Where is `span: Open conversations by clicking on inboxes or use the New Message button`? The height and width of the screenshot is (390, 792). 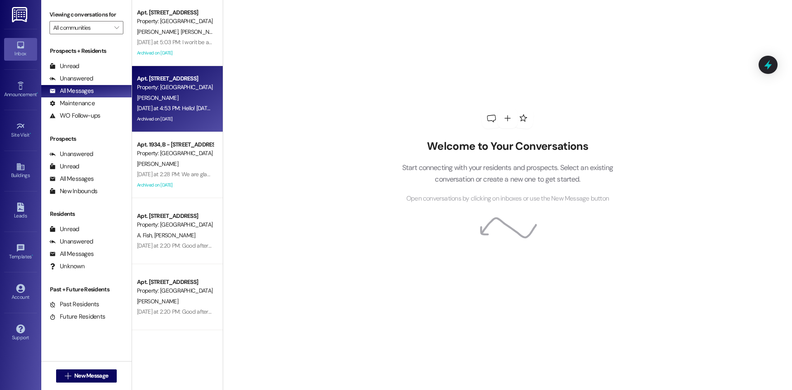 span: Open conversations by clicking on inboxes or use the New Message button is located at coordinates (508, 198).